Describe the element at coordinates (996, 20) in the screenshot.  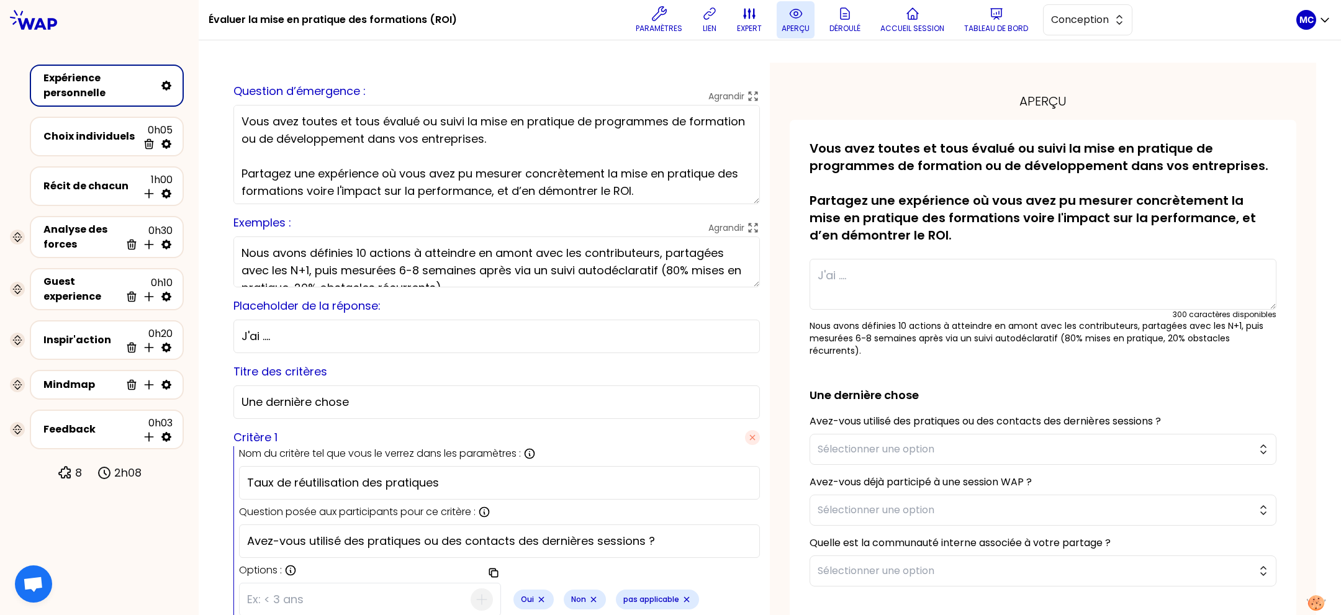
I see `button: Tableau de bord` at that location.